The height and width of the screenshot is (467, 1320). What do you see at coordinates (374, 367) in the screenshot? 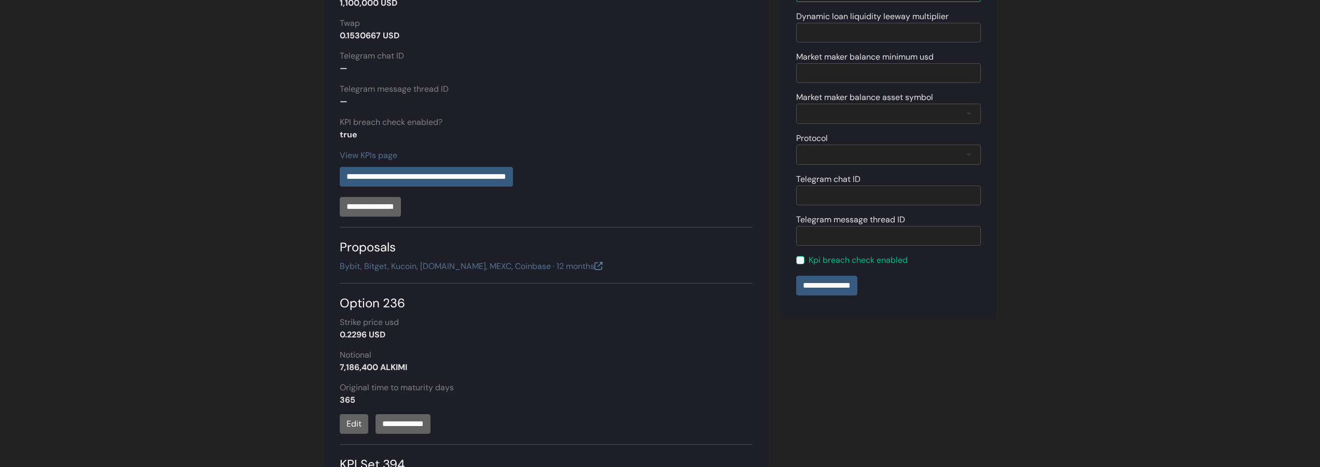
I see `strong: 7,186,400 ALKIMI` at bounding box center [374, 367].